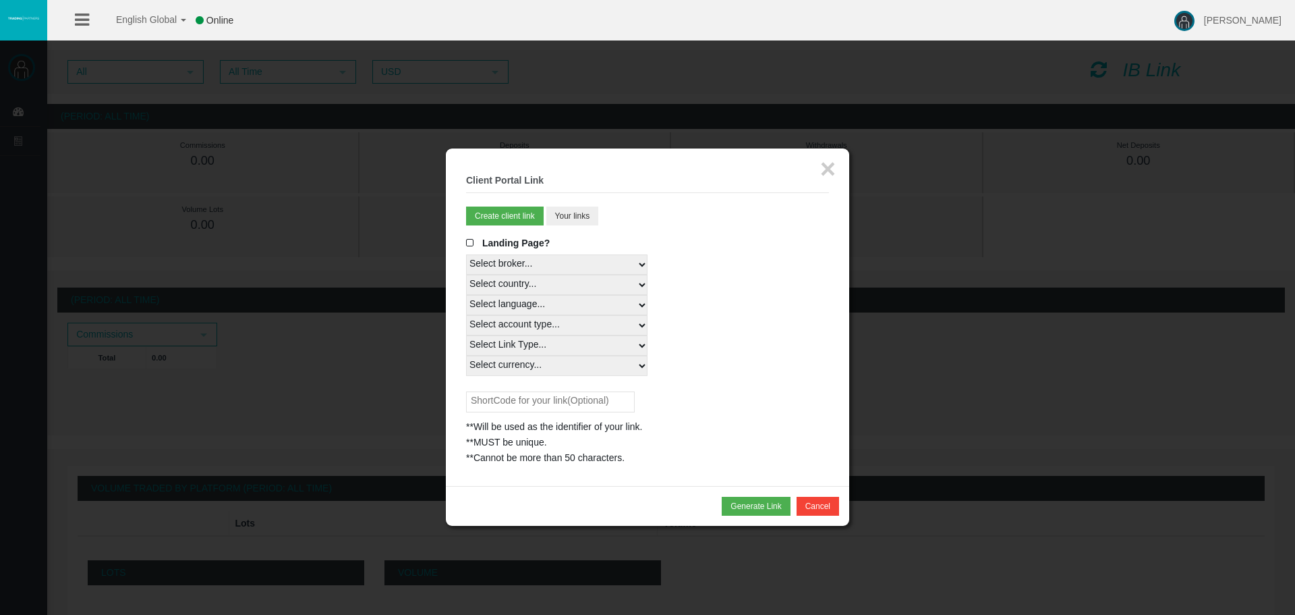 The image size is (1295, 615). Describe the element at coordinates (516, 243) in the screenshot. I see `span: Landing Page?` at that location.